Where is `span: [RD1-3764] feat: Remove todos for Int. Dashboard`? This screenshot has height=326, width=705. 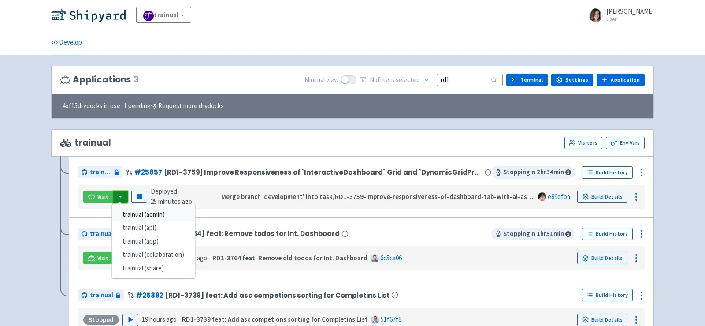 span: [RD1-3764] feat: Remove todos for Int. Dashboard is located at coordinates (252, 233).